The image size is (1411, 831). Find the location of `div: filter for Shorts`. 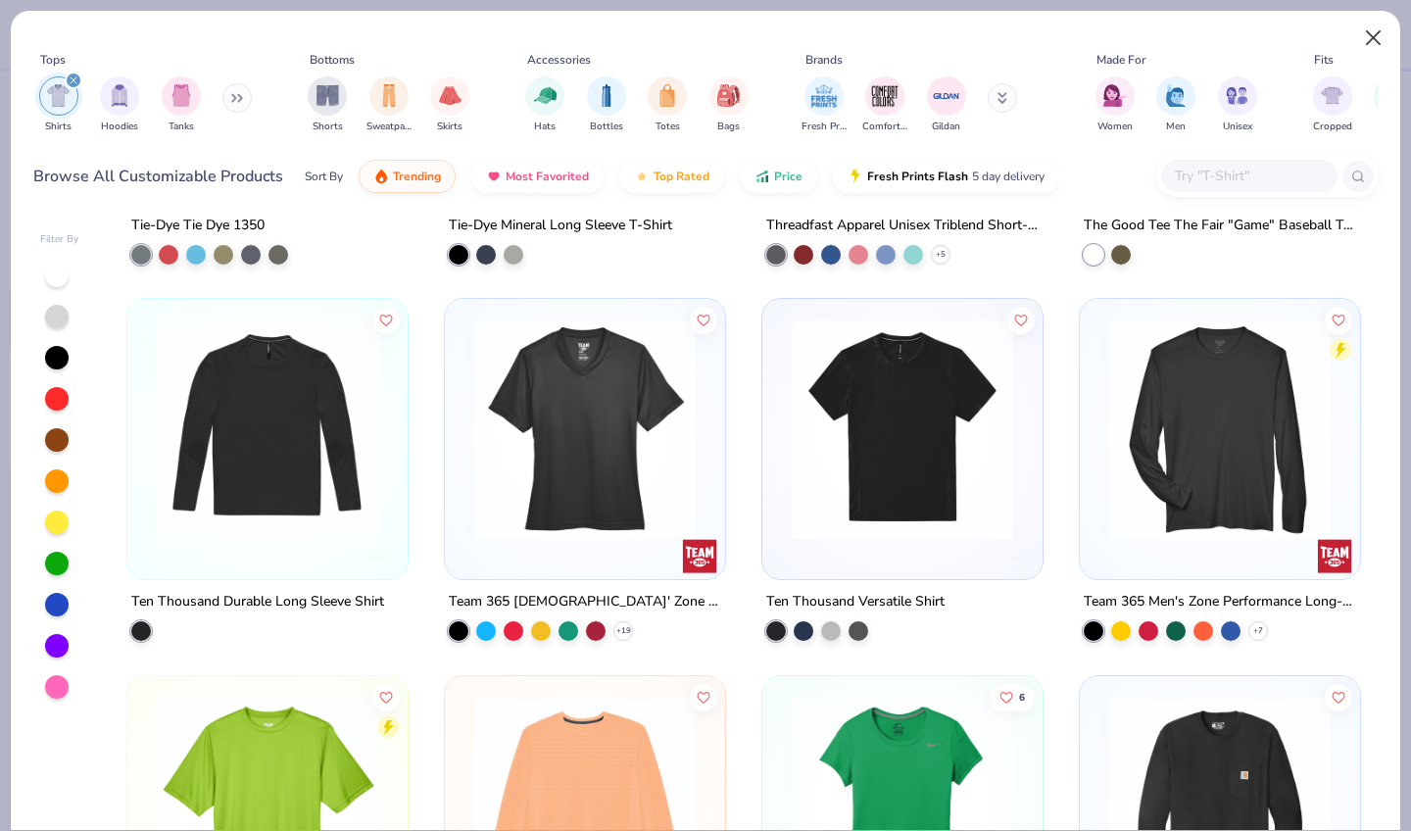

div: filter for Shorts is located at coordinates (327, 105).